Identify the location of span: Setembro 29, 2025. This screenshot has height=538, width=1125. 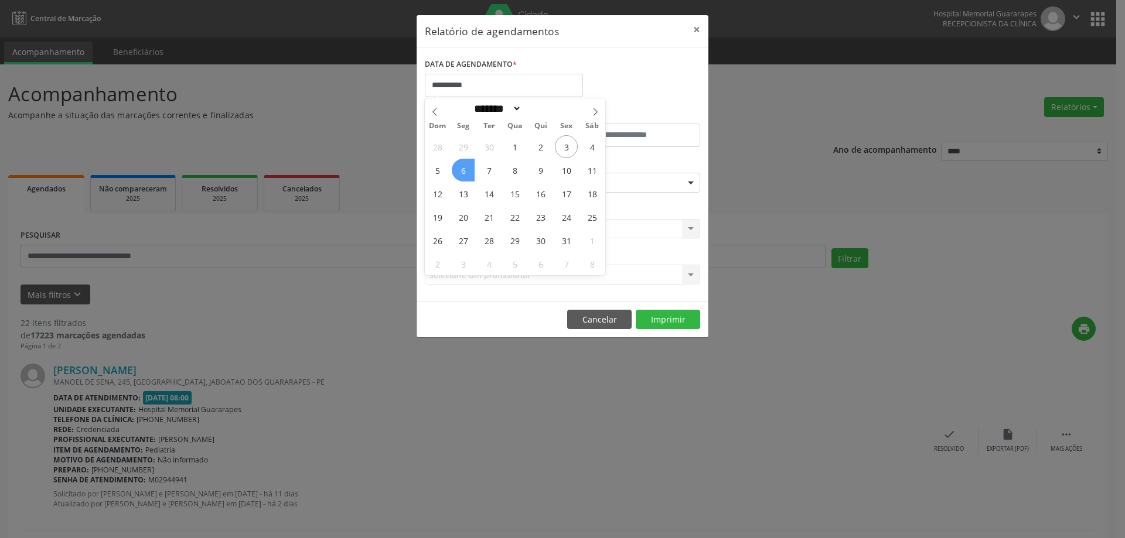
(463, 146).